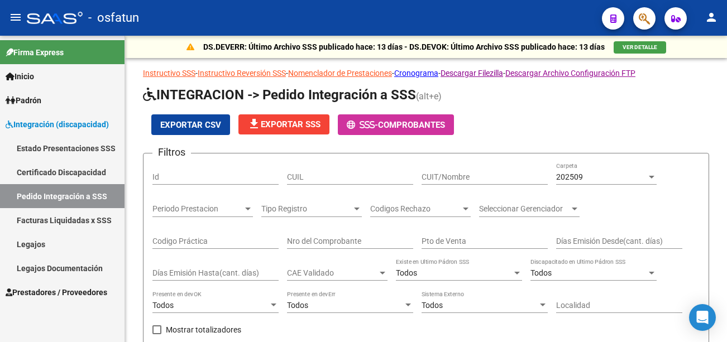 This screenshot has width=727, height=342. Describe the element at coordinates (20, 77) in the screenshot. I see `span: Inicio` at that location.